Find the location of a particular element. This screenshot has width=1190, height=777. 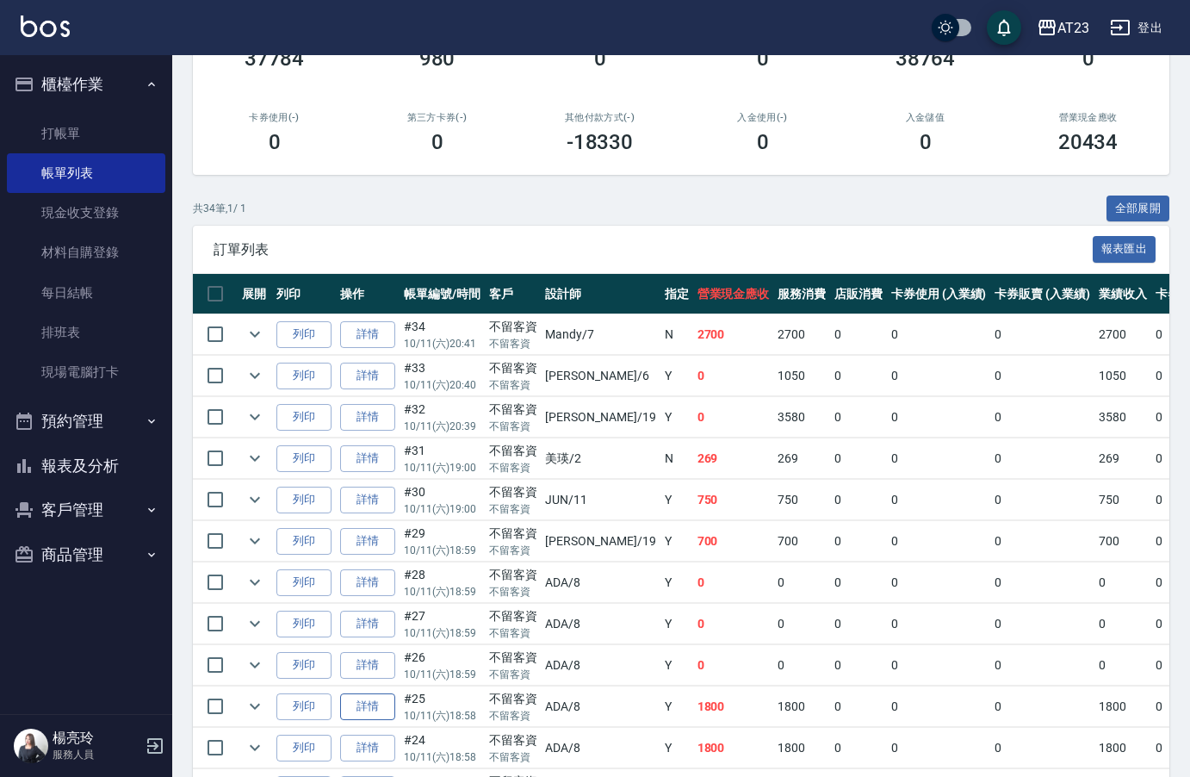

h3: 38764 is located at coordinates (925, 59).